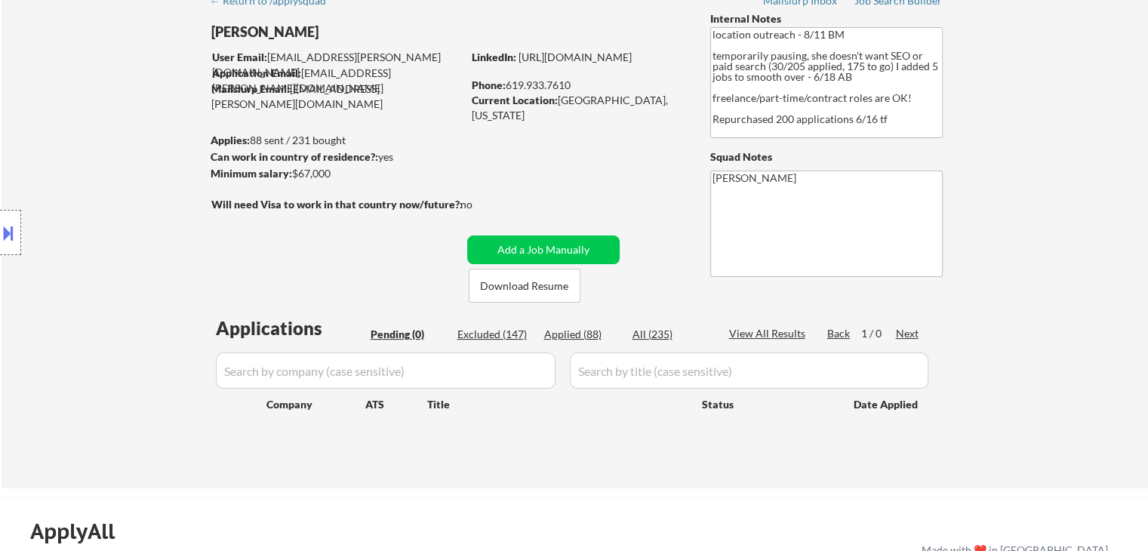 Image resolution: width=1148 pixels, height=551 pixels. I want to click on div: no, so click(481, 205).